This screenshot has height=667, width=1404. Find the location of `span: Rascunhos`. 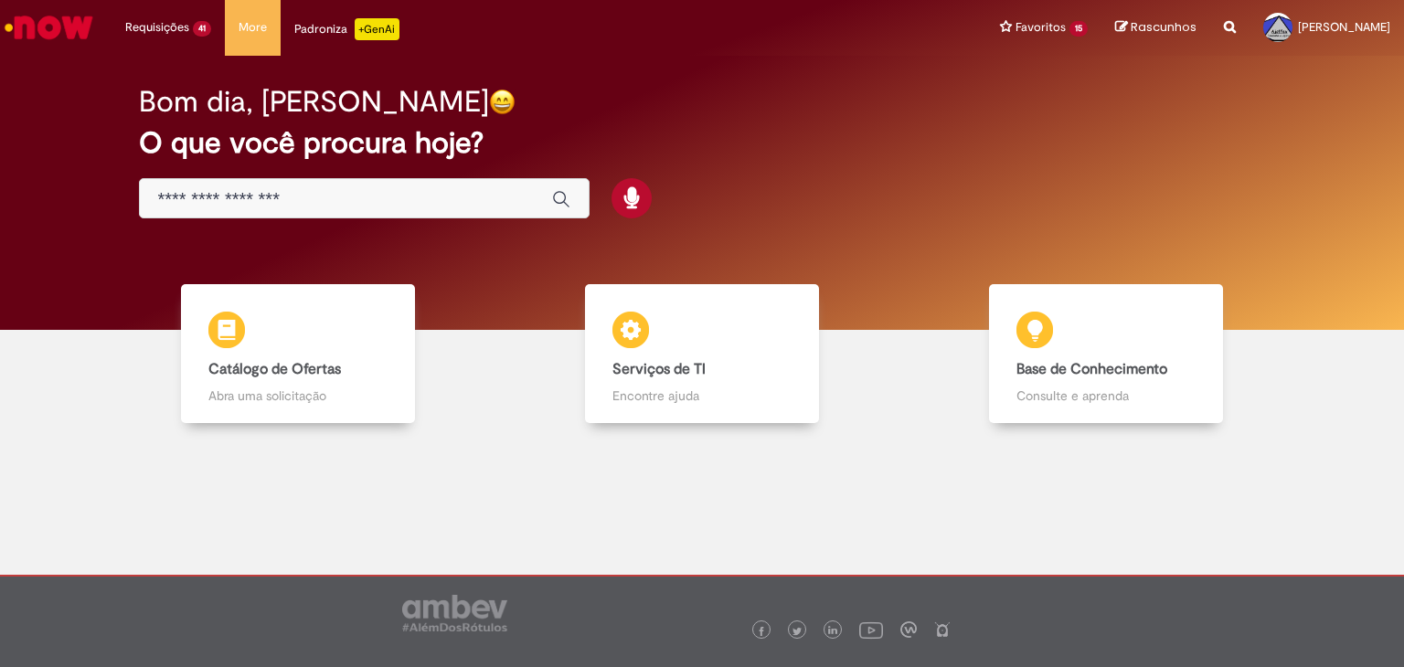

span: Rascunhos is located at coordinates (1163, 26).